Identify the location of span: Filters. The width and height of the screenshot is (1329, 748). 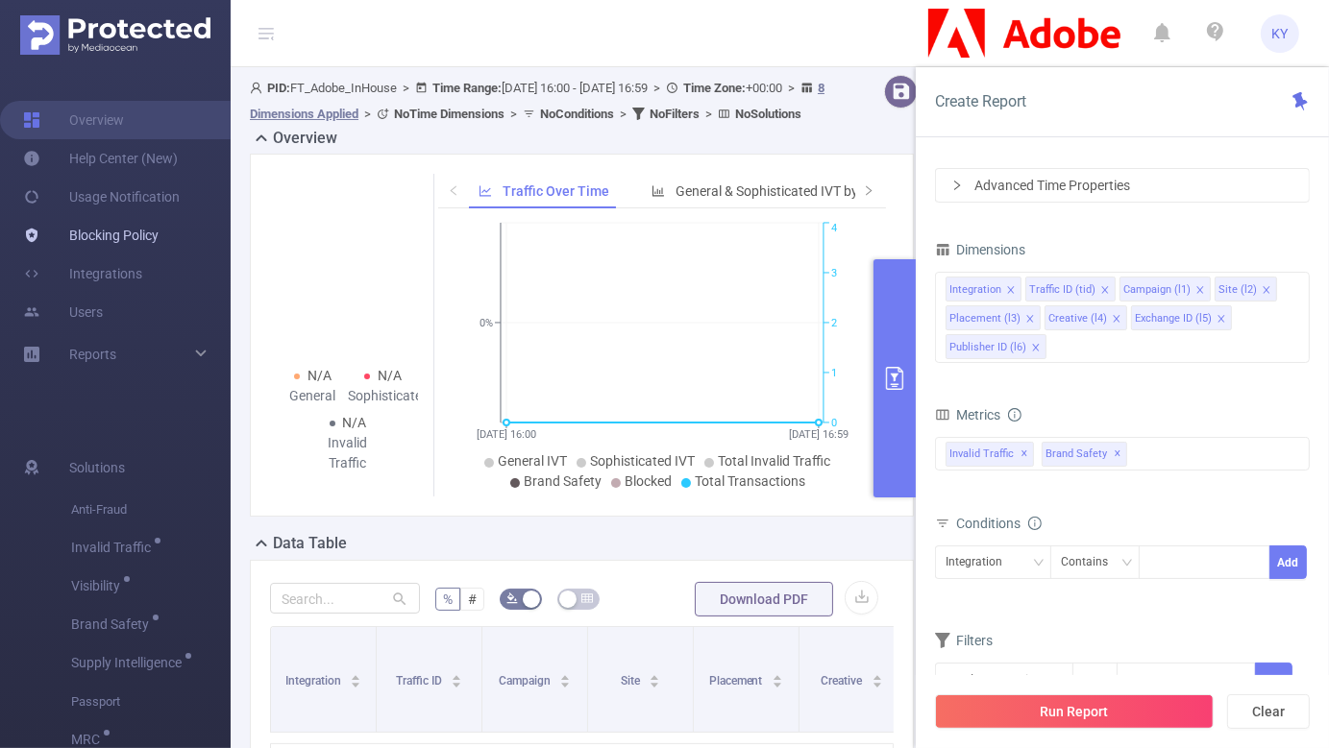
(964, 641).